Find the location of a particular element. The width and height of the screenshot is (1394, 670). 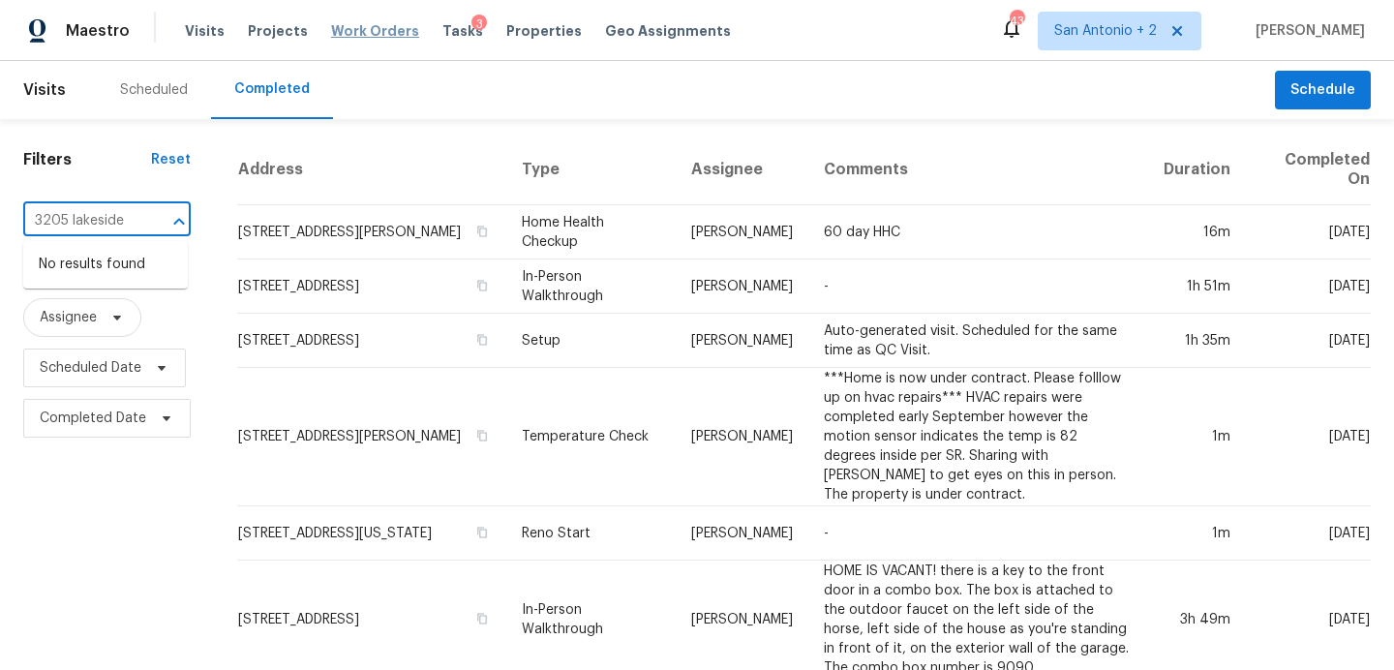

button: Schedule is located at coordinates (1322, 90).